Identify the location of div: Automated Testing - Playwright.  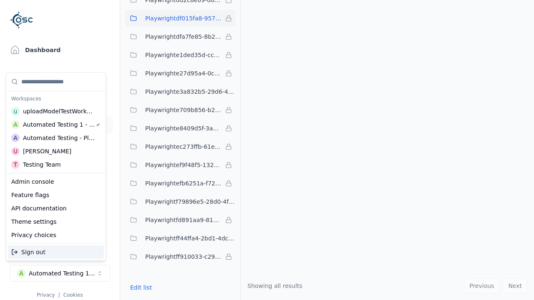
(59, 138).